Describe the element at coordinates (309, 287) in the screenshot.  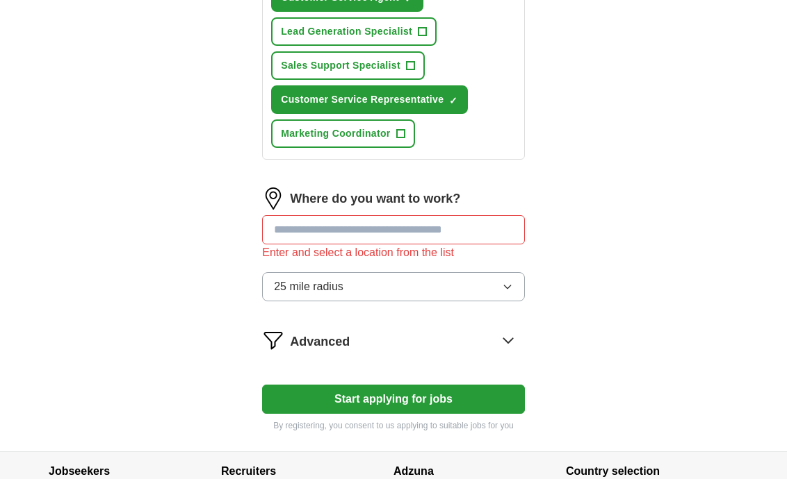
I see `span: 25 mile radius` at that location.